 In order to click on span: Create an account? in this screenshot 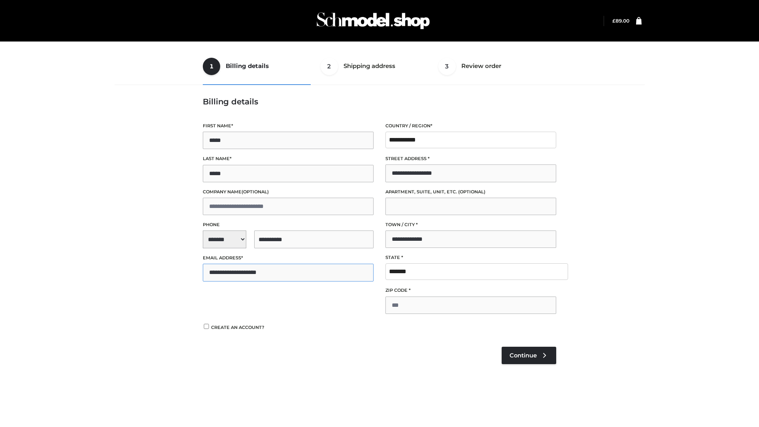, I will do `click(237, 327)`.